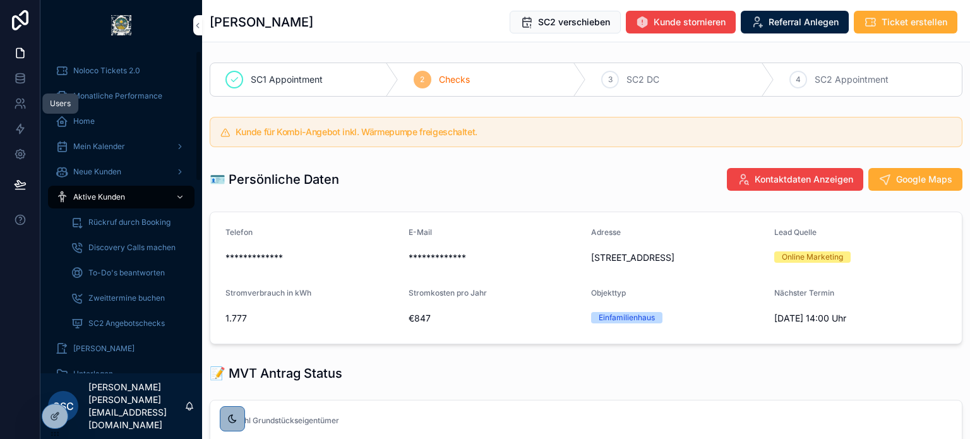 The image size is (970, 439). Describe the element at coordinates (495, 318) in the screenshot. I see `span: €847` at that location.